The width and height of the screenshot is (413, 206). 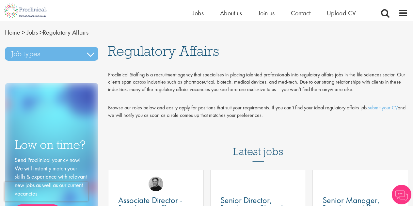 I want to click on img: Chatbot, so click(x=402, y=195).